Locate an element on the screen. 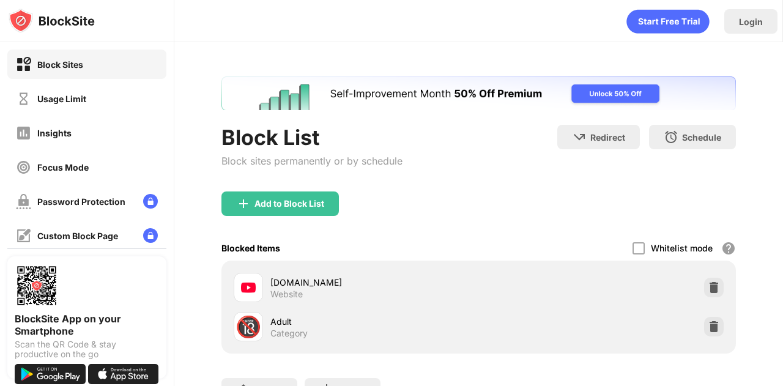  div: Password Protection is located at coordinates (81, 201).